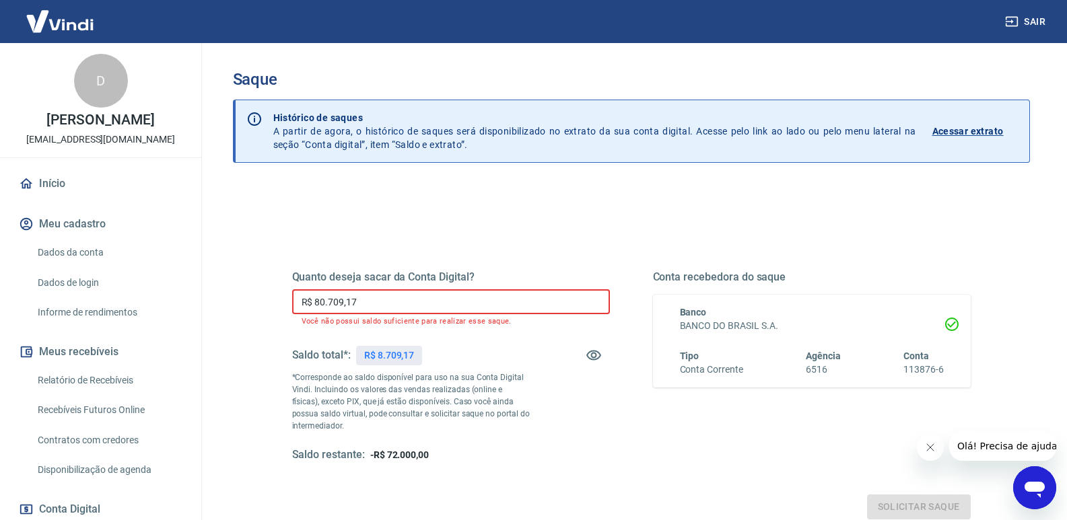  Describe the element at coordinates (1026, 22) in the screenshot. I see `button: Sair` at that location.